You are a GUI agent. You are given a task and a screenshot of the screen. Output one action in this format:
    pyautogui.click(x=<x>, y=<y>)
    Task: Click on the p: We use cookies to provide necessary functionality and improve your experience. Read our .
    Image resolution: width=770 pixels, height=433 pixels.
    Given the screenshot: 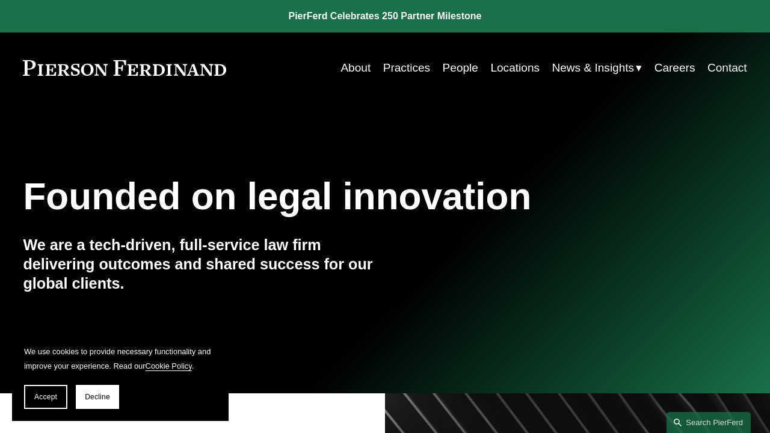 What is the action you would take?
    pyautogui.click(x=120, y=359)
    